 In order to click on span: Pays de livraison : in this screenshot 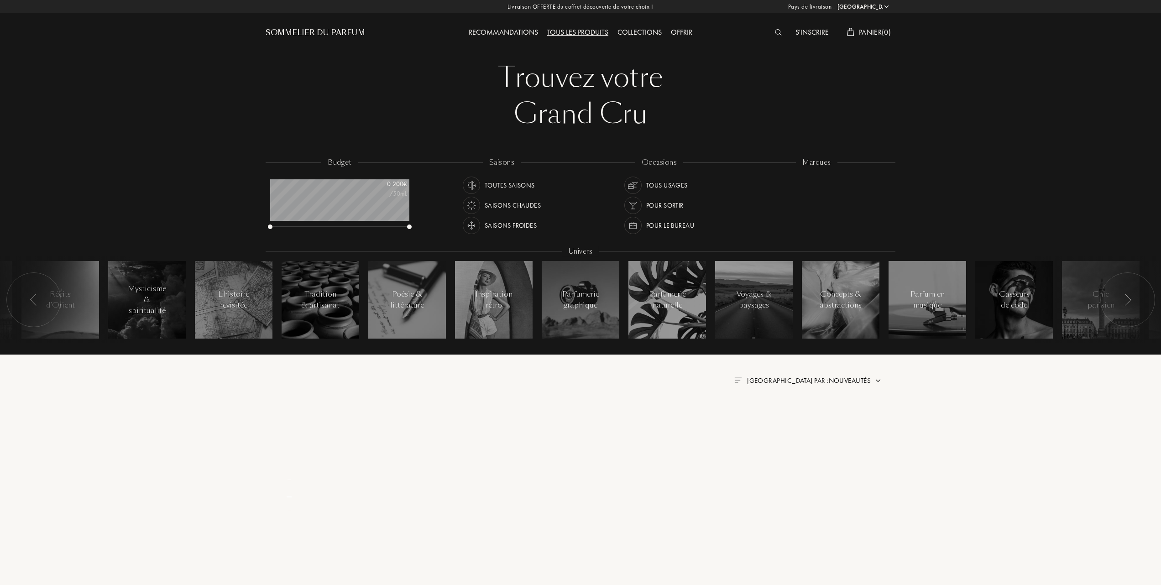, I will do `click(812, 7)`.